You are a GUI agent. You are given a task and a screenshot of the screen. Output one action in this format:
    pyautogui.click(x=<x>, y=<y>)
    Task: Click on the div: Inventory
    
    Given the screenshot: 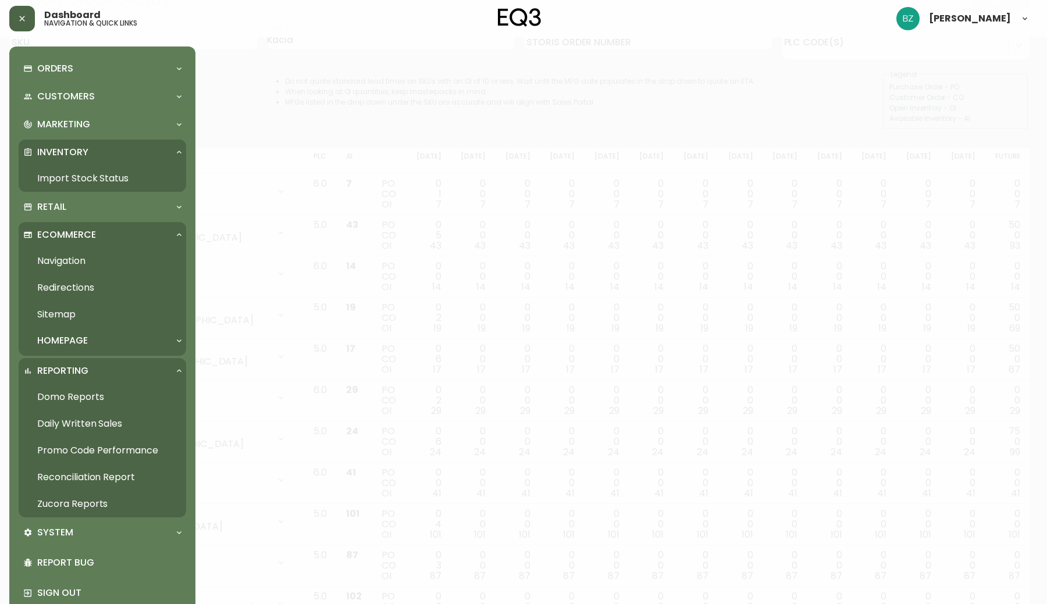 What is the action you would take?
    pyautogui.click(x=102, y=152)
    